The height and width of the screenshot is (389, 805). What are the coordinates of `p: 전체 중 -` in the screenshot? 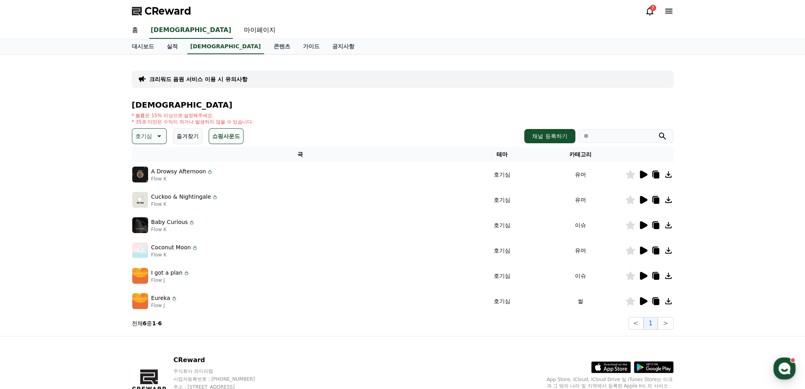 It's located at (147, 323).